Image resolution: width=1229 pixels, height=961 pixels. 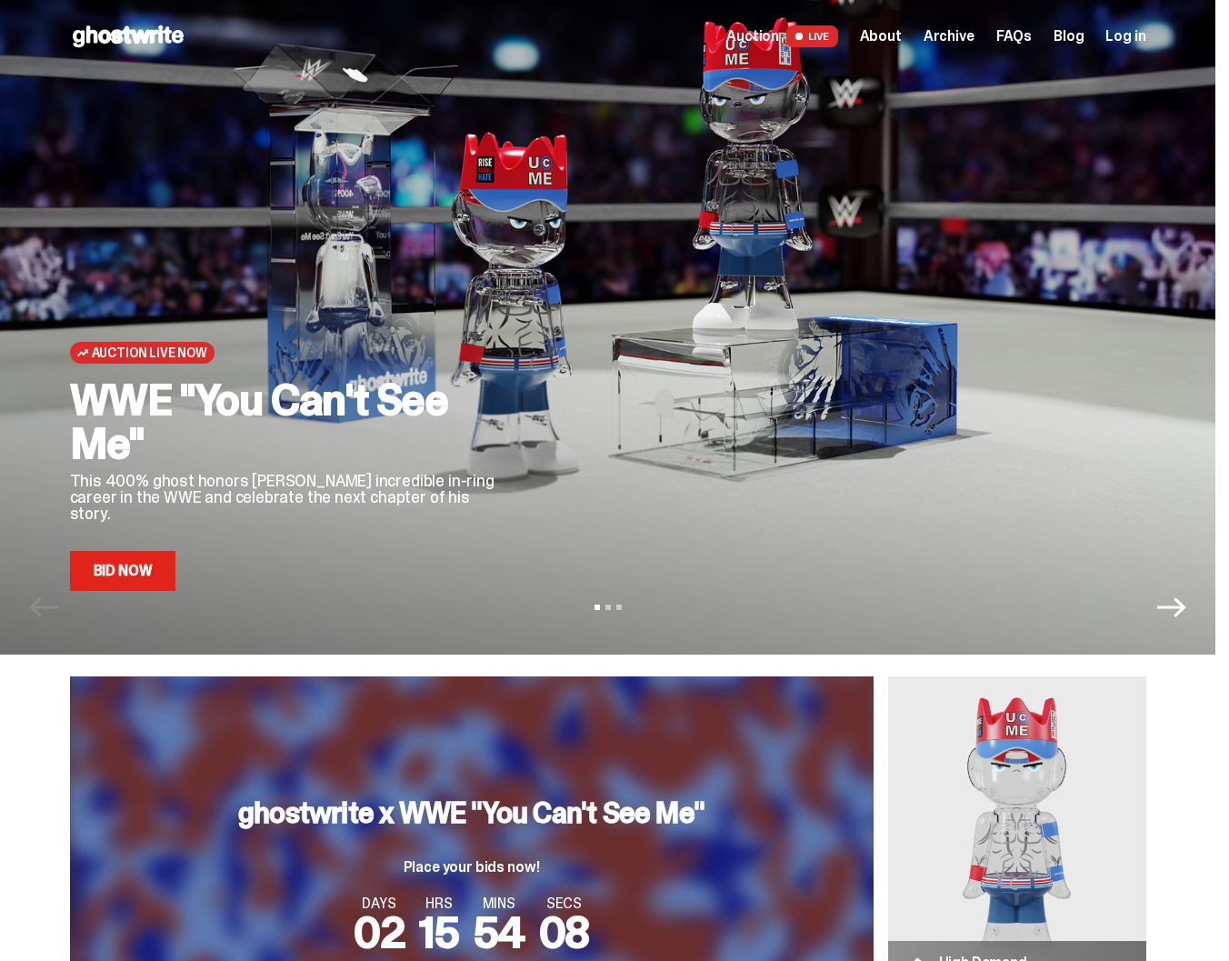 I want to click on span: HRS, so click(x=439, y=904).